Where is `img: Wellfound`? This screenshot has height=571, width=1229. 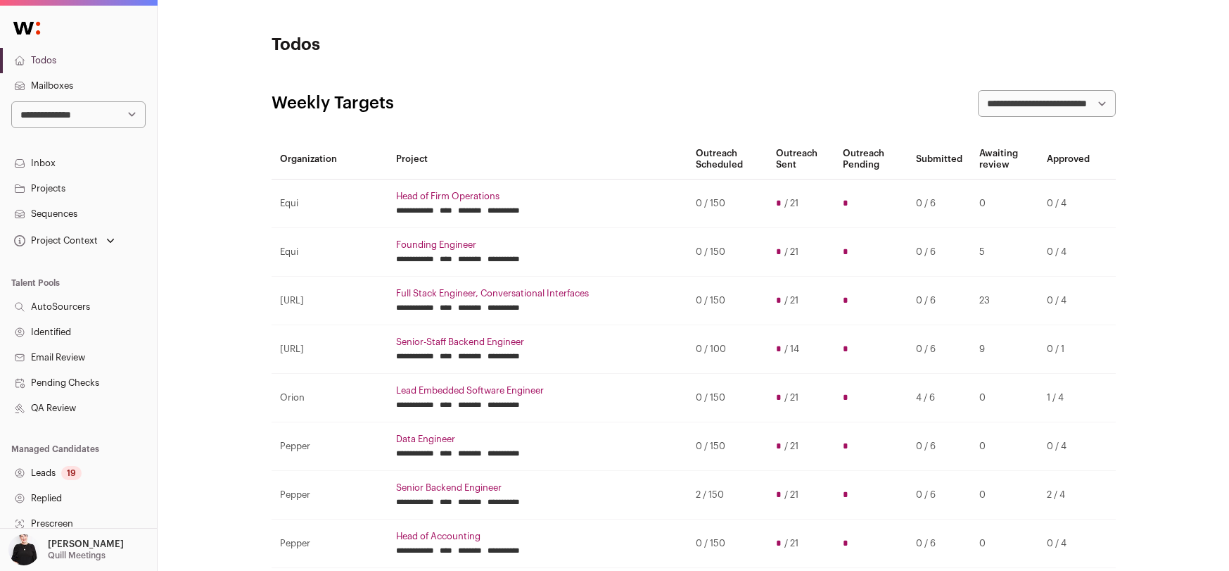 img: Wellfound is located at coordinates (27, 28).